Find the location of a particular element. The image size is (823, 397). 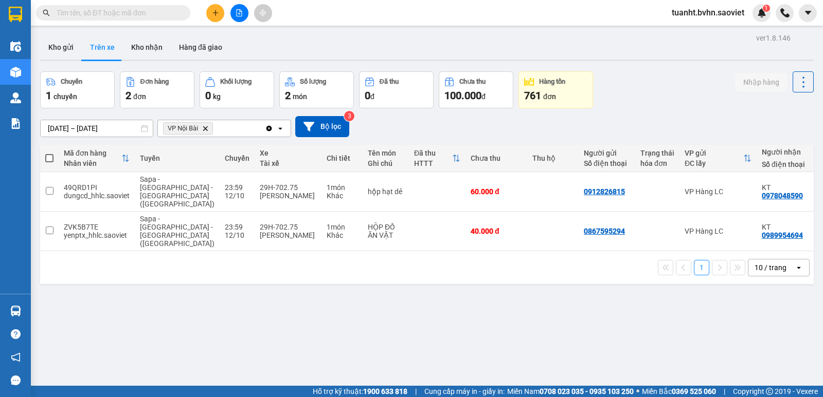

button: Đơn hàng2đơn is located at coordinates (157, 90).